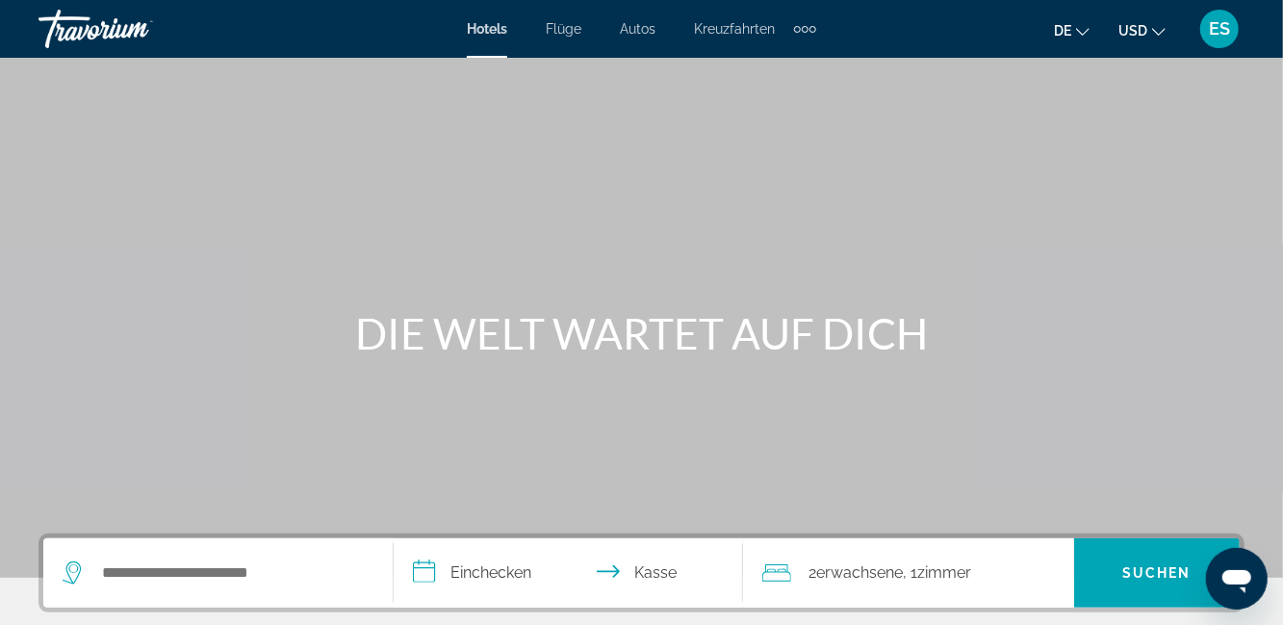  Describe the element at coordinates (1071, 30) in the screenshot. I see `button: Sprache ändern` at that location.